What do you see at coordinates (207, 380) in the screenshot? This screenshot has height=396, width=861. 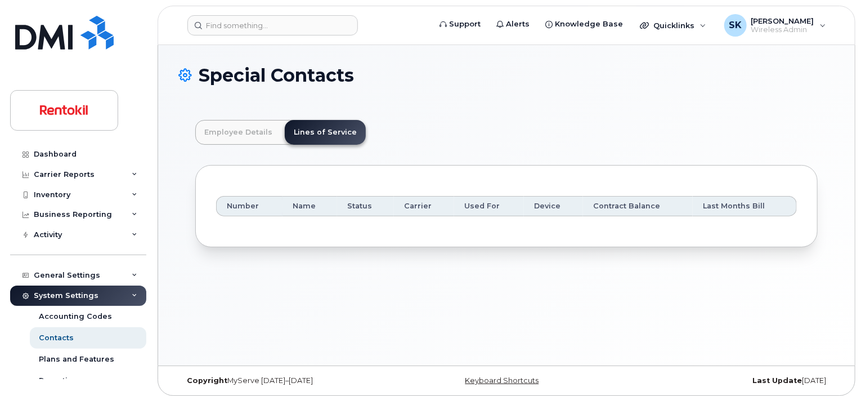 I see `strong: Copyright` at bounding box center [207, 380].